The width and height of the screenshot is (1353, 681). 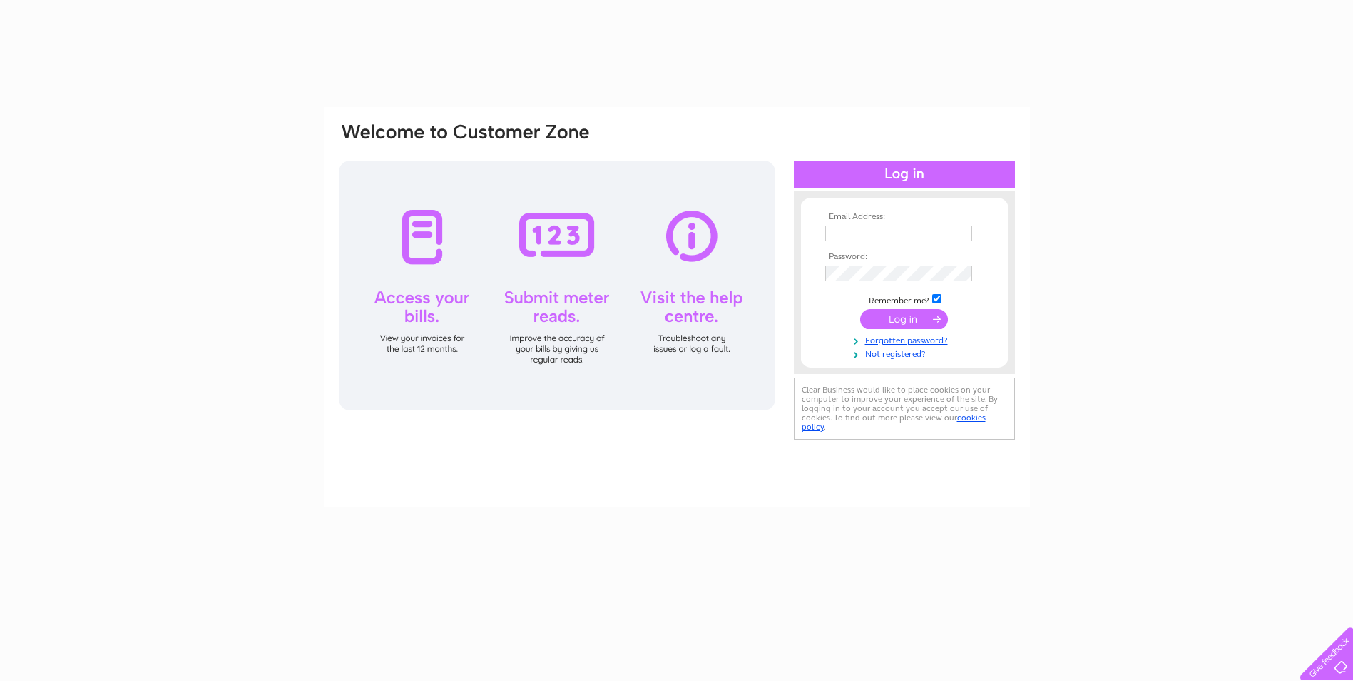 What do you see at coordinates (904, 217) in the screenshot?
I see `th: Email Address:` at bounding box center [904, 217].